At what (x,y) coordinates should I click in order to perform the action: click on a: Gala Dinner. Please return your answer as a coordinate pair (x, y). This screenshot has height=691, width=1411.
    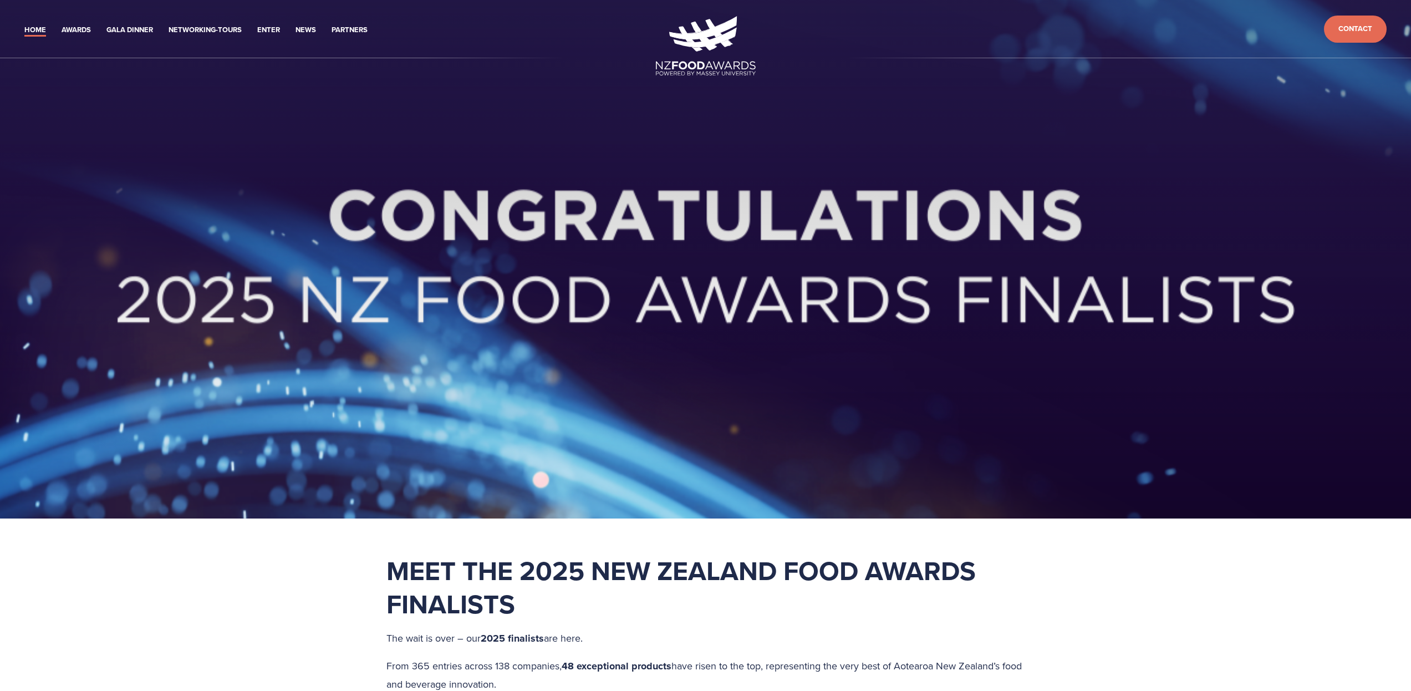
    Looking at the image, I should click on (130, 30).